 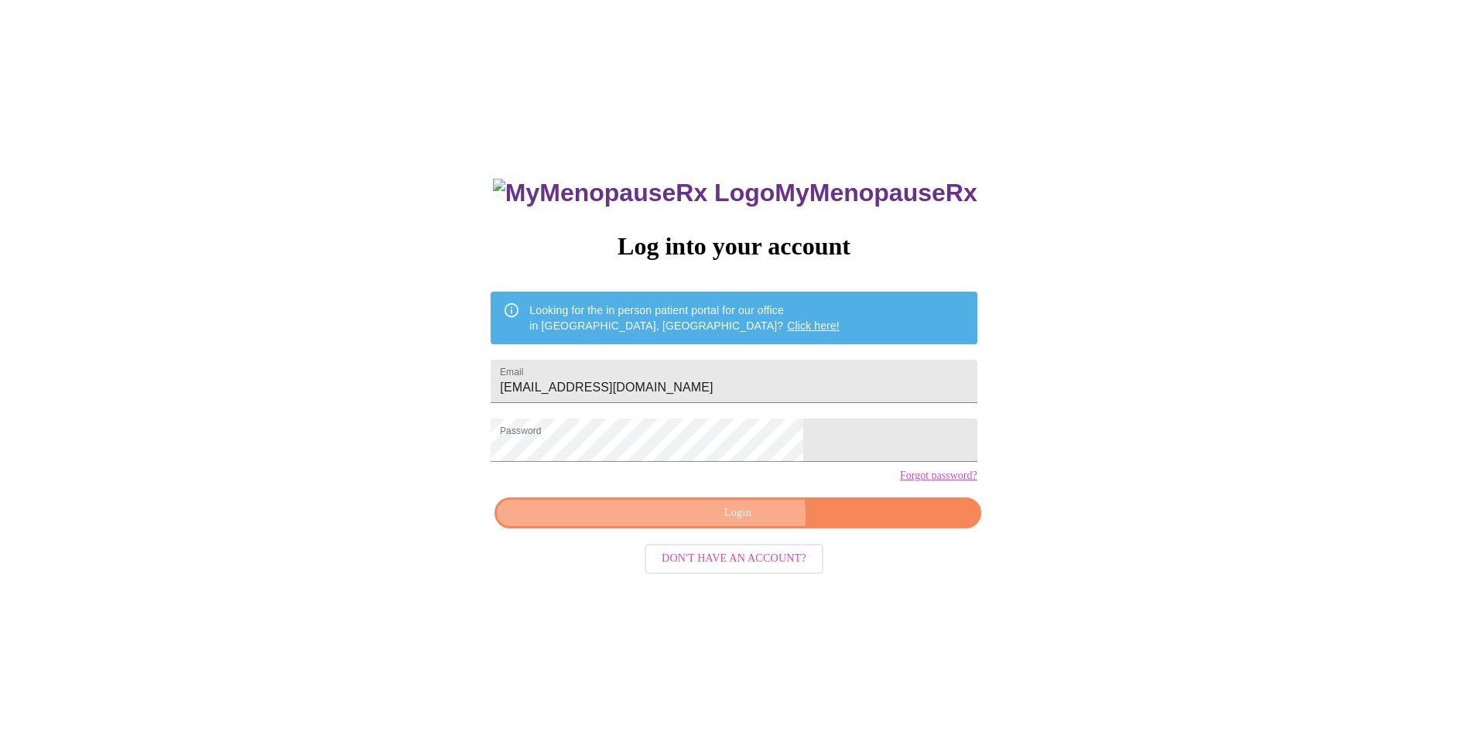 I want to click on button: Login, so click(x=738, y=513).